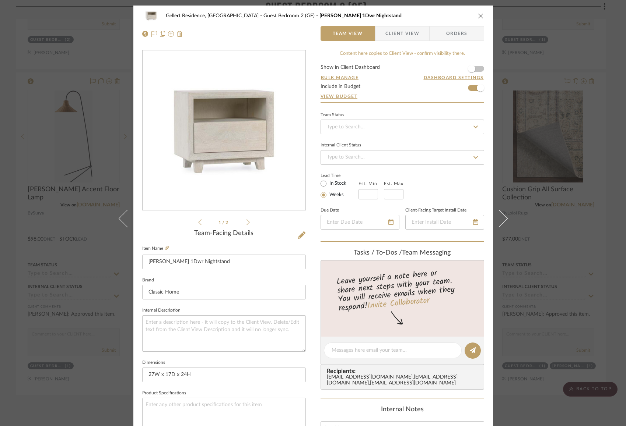 The width and height of the screenshot is (626, 426). Describe the element at coordinates (180, 34) in the screenshot. I see `img: Remove from project` at that location.